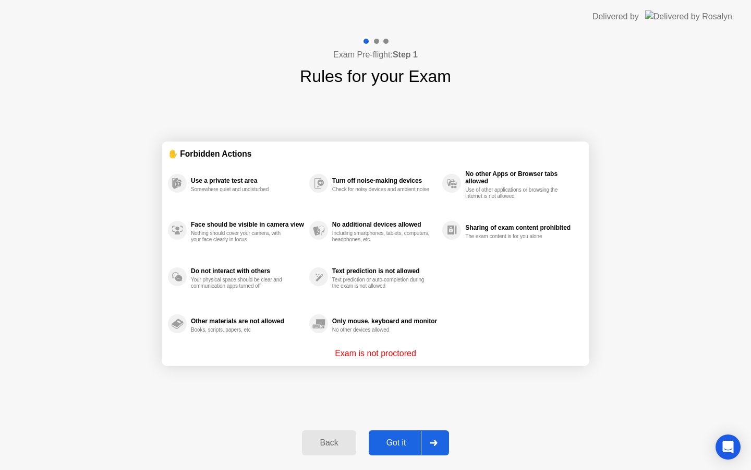 The image size is (751, 470). I want to click on div: Back, so click(329, 442).